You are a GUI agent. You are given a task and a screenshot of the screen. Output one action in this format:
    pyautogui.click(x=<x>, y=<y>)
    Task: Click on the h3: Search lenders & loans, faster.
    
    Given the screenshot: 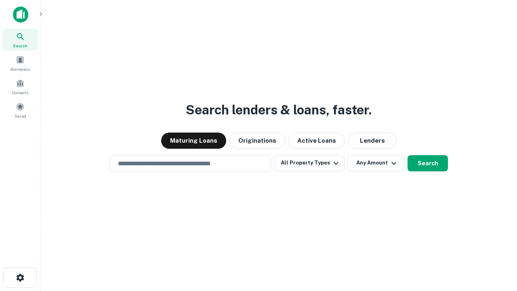 What is the action you would take?
    pyautogui.click(x=279, y=110)
    